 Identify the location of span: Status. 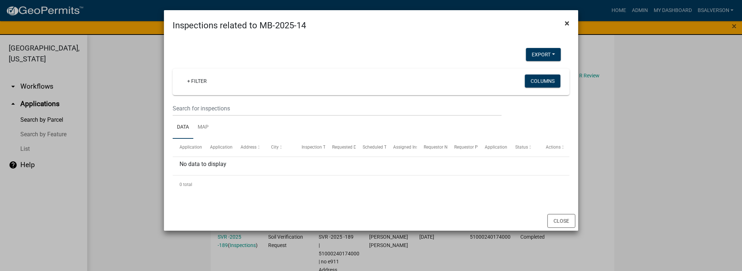
(522, 147).